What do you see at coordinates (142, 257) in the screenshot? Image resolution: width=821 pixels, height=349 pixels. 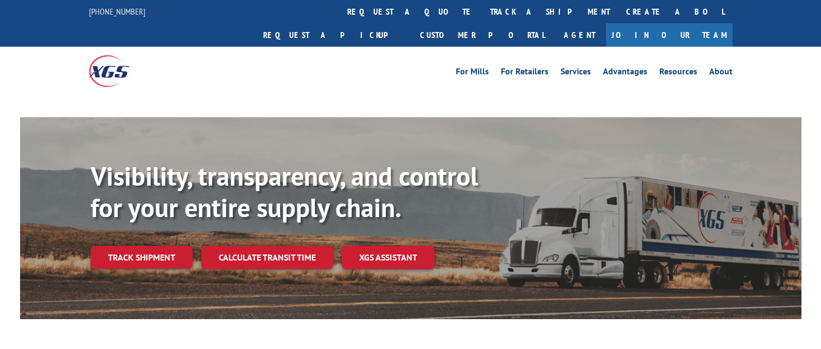 I see `a: Track shipment` at bounding box center [142, 257].